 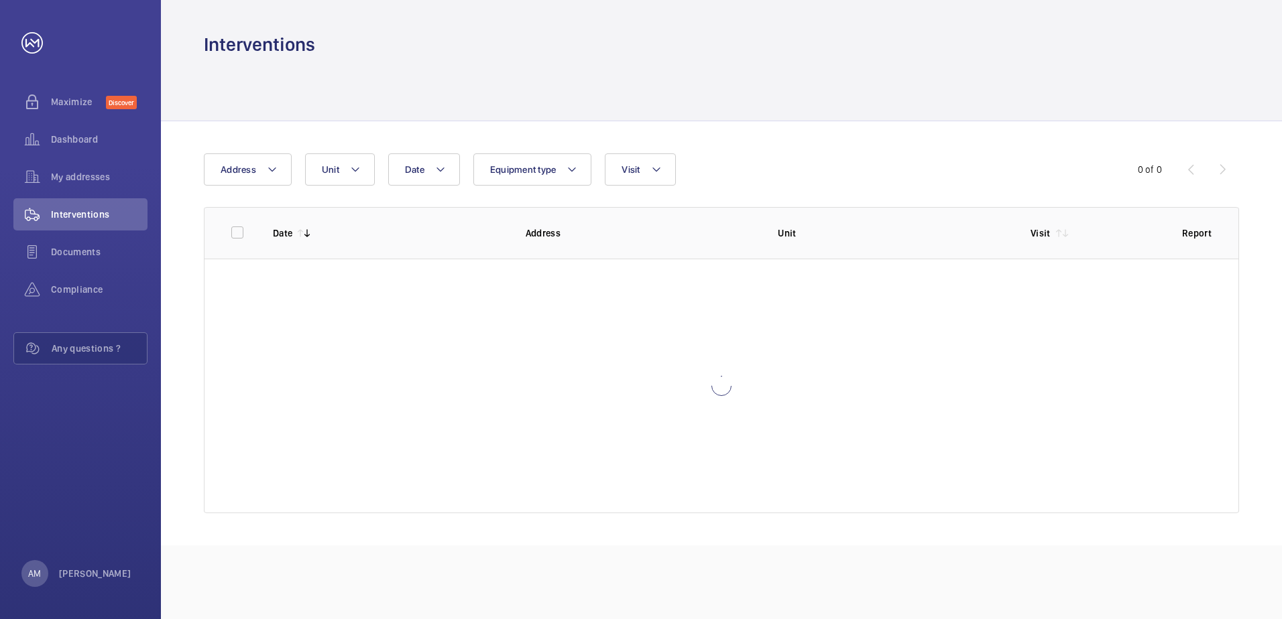 I want to click on div: 0 of 0, so click(x=1149, y=170).